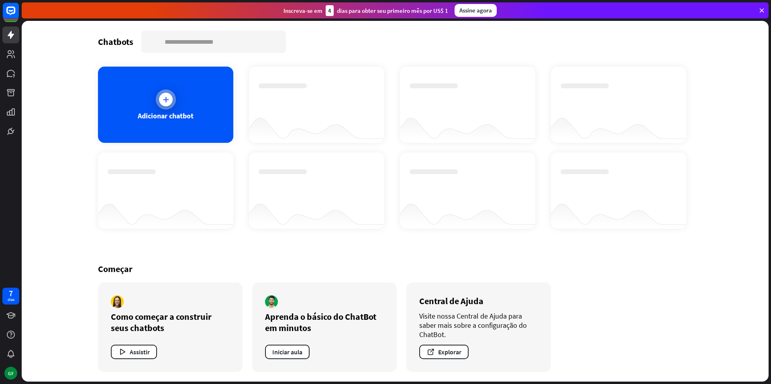 This screenshot has height=384, width=771. I want to click on font: Inscreva-se em, so click(303, 10).